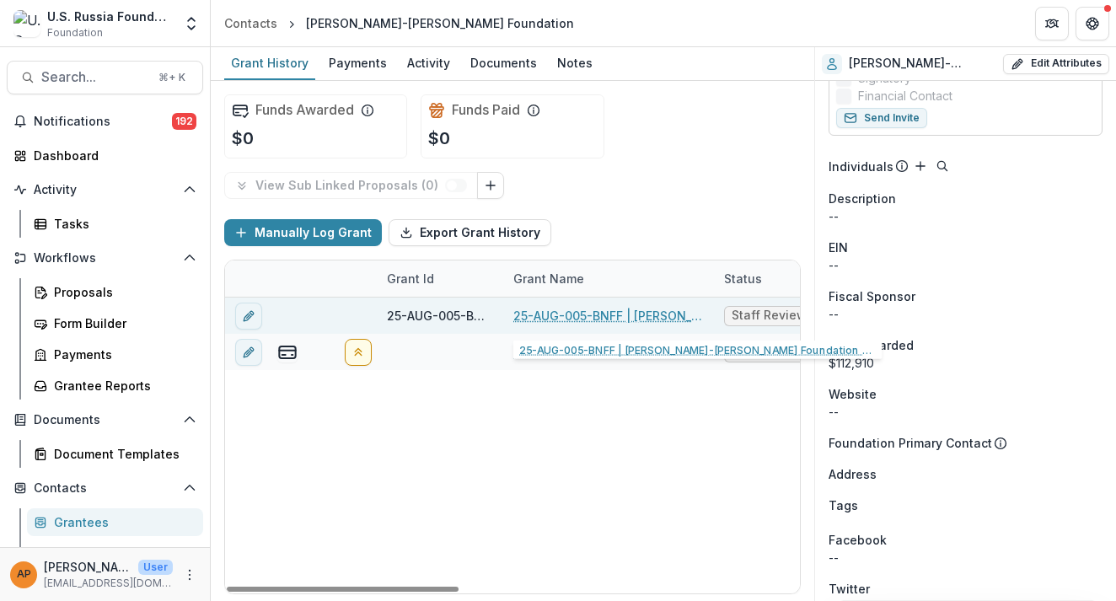 The image size is (1116, 601). What do you see at coordinates (172, 78) in the screenshot?
I see `div: ⌘ + K` at bounding box center [172, 78].